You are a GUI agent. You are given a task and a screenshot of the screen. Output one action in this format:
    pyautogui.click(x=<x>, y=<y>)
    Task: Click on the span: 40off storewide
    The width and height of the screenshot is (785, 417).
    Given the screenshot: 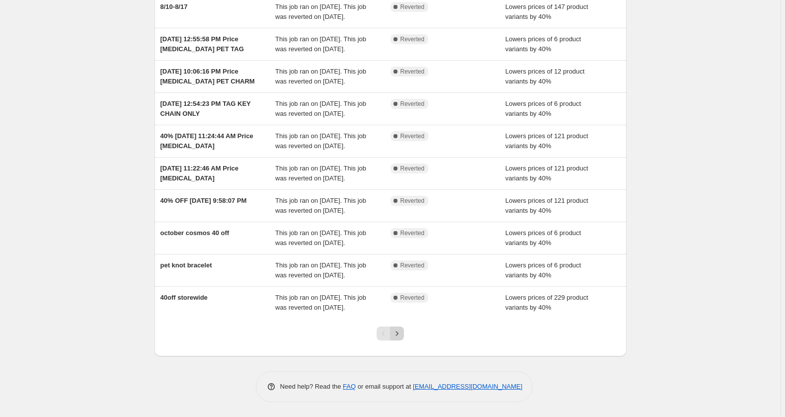 What is the action you would take?
    pyautogui.click(x=184, y=297)
    